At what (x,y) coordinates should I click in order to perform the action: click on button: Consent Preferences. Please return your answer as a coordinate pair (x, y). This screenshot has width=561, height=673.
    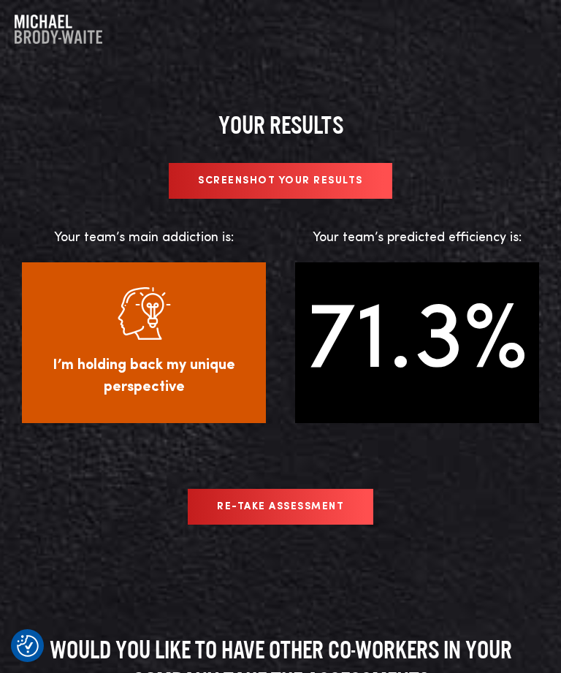
    Looking at the image, I should click on (28, 646).